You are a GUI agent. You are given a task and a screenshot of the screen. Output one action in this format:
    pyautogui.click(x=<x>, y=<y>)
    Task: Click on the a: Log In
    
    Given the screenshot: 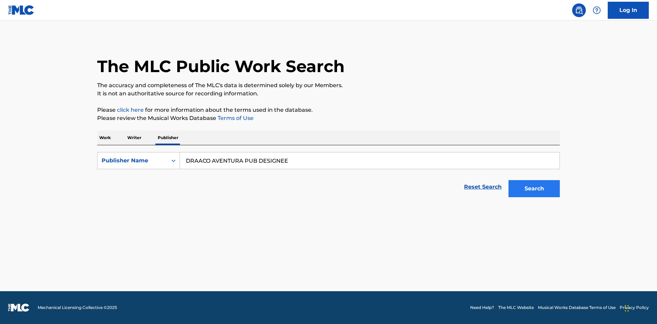 What is the action you would take?
    pyautogui.click(x=628, y=10)
    